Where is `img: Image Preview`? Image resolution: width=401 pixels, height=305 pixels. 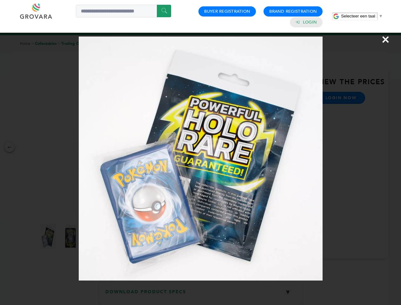 img: Image Preview is located at coordinates (201, 159).